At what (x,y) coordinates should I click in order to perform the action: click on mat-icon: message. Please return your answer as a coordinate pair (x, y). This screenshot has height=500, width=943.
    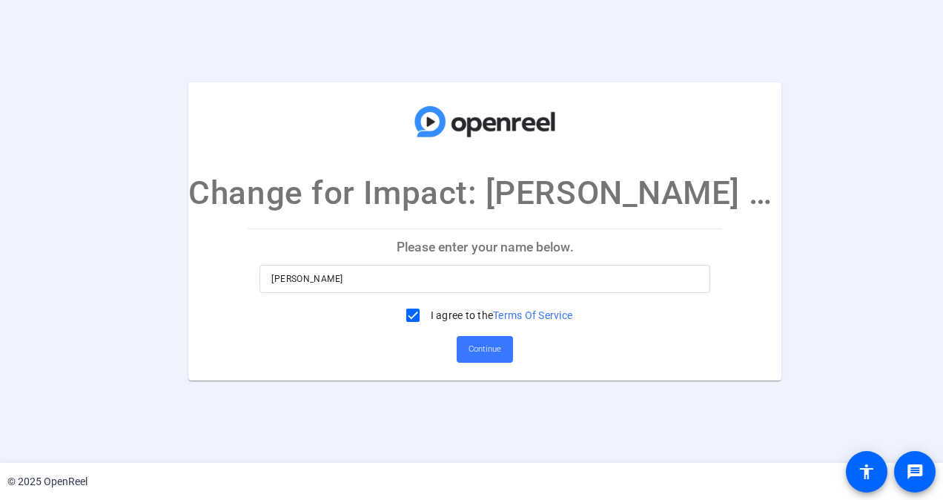
    Looking at the image, I should click on (915, 472).